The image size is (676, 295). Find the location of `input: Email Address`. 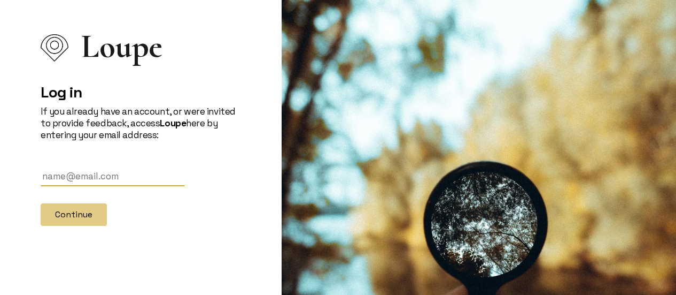

input: Email Address is located at coordinates (113, 176).